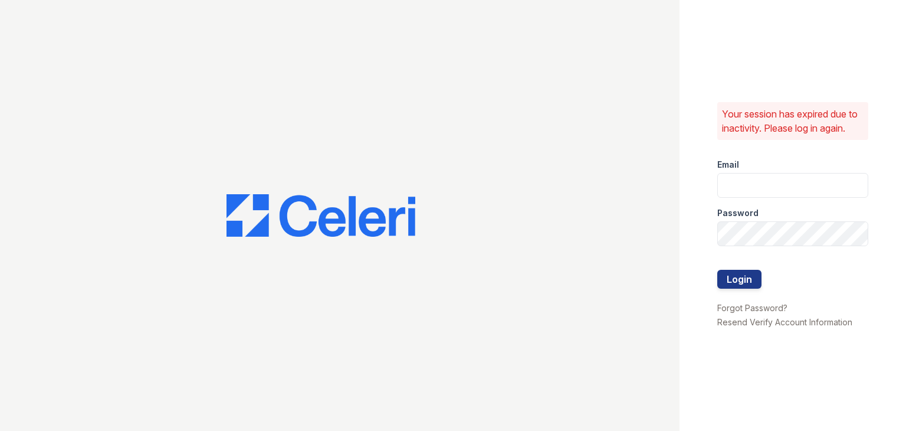  What do you see at coordinates (793, 121) in the screenshot?
I see `p: Your session has expired due to inactivity. Please log in again.` at bounding box center [793, 121].